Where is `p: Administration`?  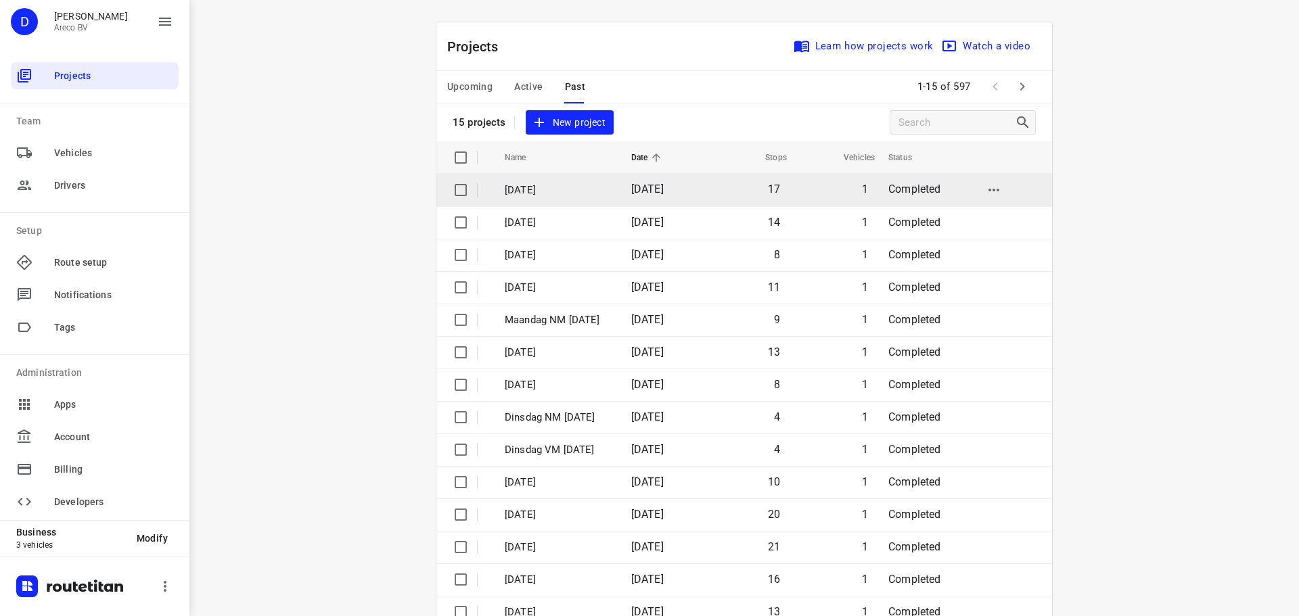
p: Administration is located at coordinates (97, 373).